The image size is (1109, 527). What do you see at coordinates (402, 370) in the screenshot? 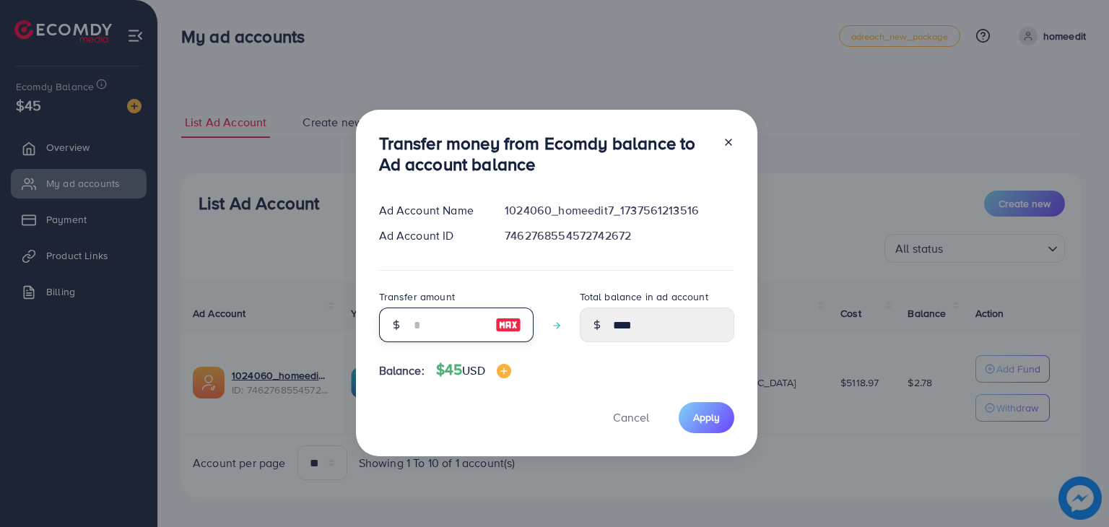
I see `span: Balance:` at bounding box center [402, 370].